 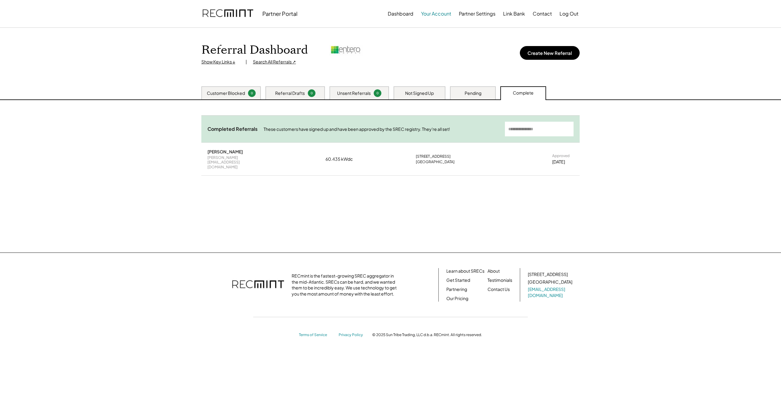 I want to click on a: Get Started, so click(x=458, y=280).